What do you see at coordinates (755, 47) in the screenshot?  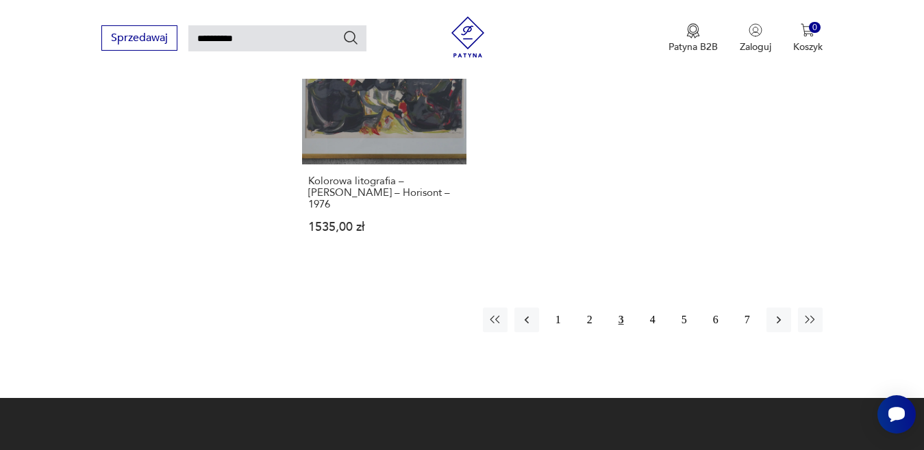 I see `p: Zaloguj` at bounding box center [755, 47].